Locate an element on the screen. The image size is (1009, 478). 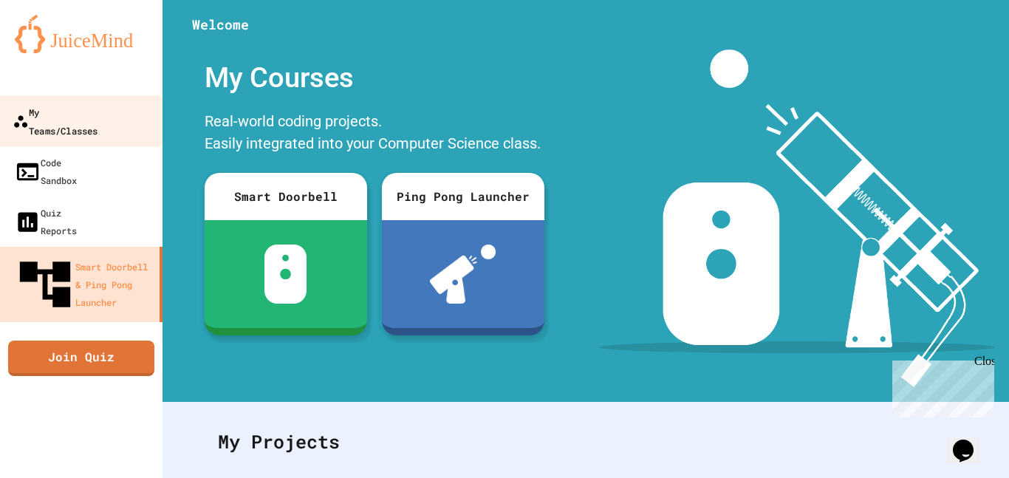
div: My Projects is located at coordinates (586, 442).